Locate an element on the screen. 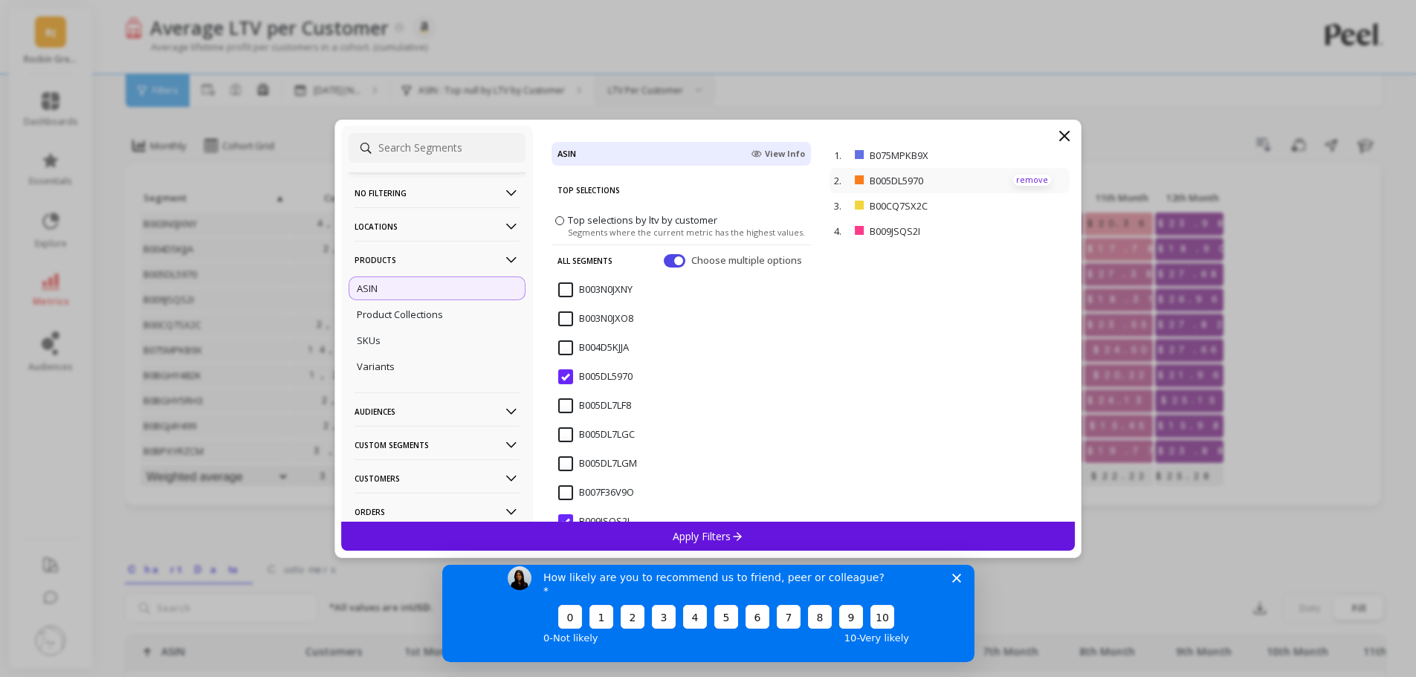  p: ASIN is located at coordinates (367, 288).